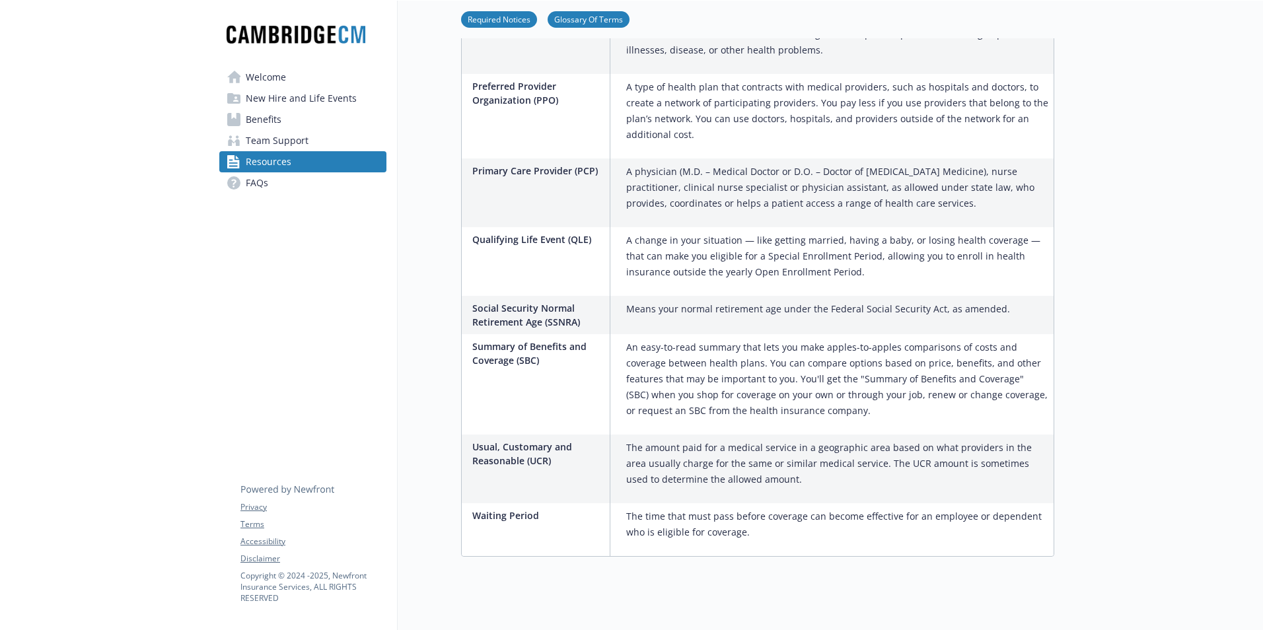  Describe the element at coordinates (266, 77) in the screenshot. I see `span: Welcome` at that location.